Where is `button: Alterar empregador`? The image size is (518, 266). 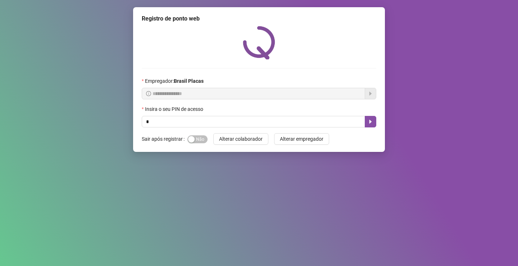 button: Alterar empregador is located at coordinates (301, 139).